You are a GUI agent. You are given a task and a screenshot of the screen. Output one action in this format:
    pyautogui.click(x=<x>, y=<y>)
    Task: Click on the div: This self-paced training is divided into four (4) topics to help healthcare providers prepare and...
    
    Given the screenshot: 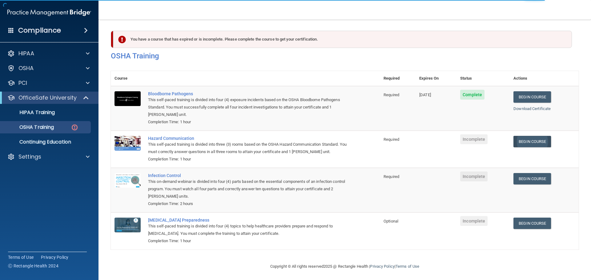 What is the action you would take?
    pyautogui.click(x=248, y=230)
    